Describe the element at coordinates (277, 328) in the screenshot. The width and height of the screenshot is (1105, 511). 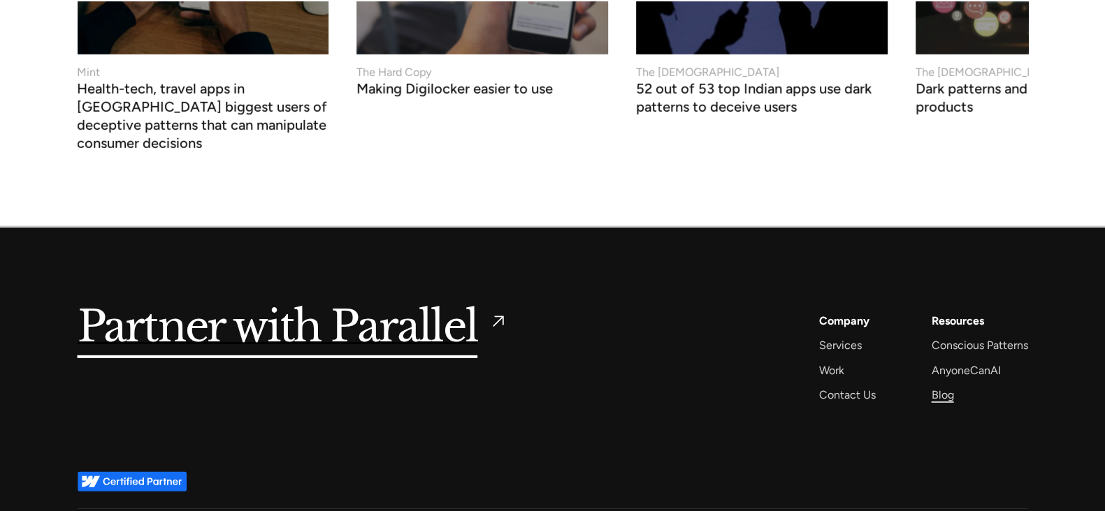
I see `h5: Partner with Parallel` at that location.